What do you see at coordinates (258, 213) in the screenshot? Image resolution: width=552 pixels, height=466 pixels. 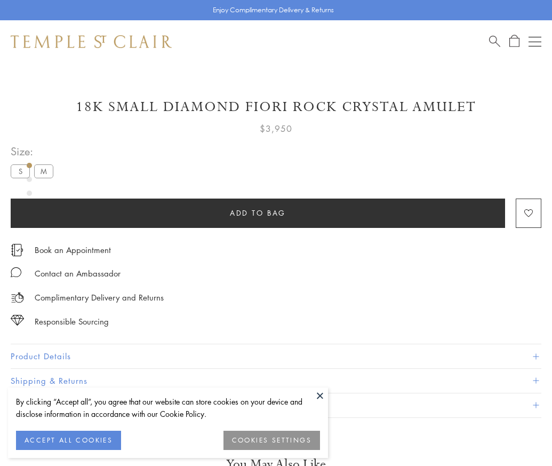 I see `span: Add to bag` at bounding box center [258, 213].